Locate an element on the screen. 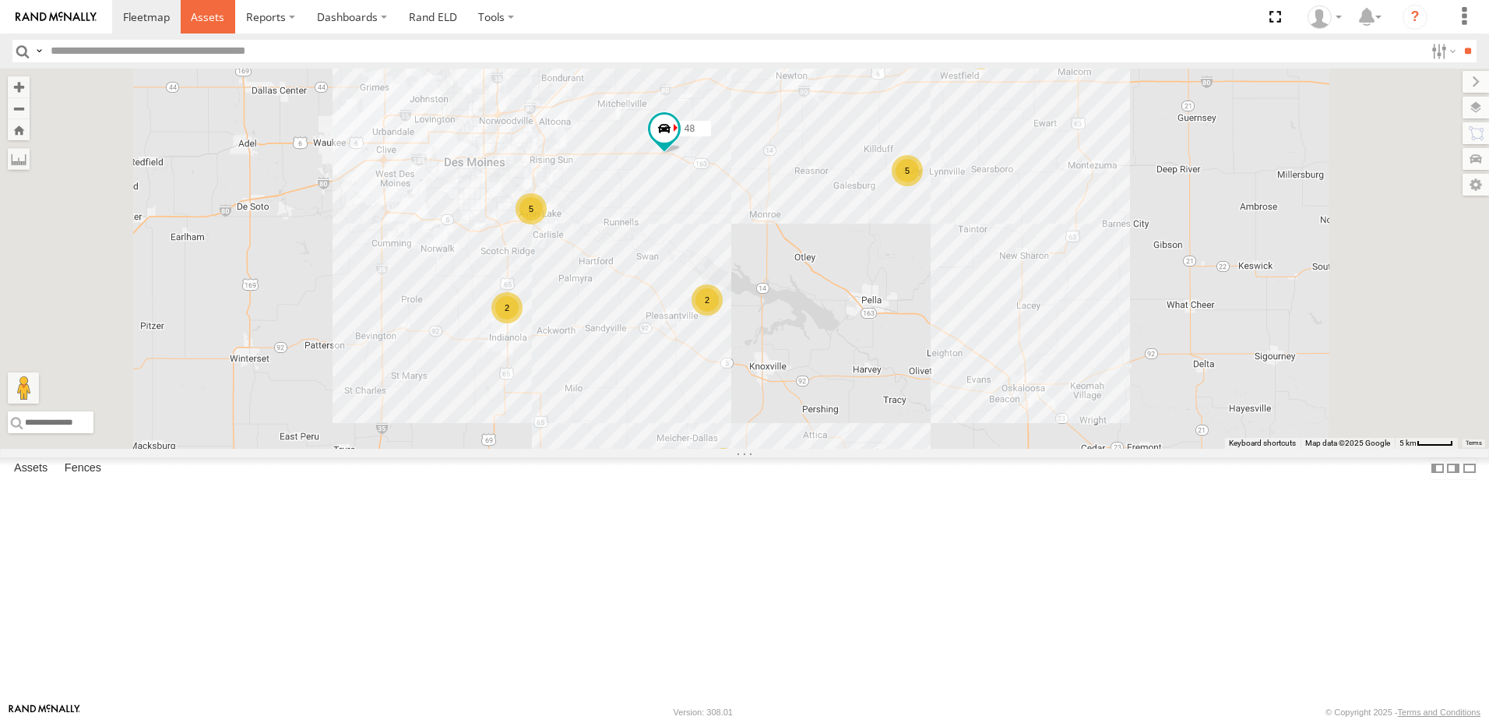 This screenshot has width=1489, height=720. button: Drag Pegman onto the map to open Street View is located at coordinates (23, 388).